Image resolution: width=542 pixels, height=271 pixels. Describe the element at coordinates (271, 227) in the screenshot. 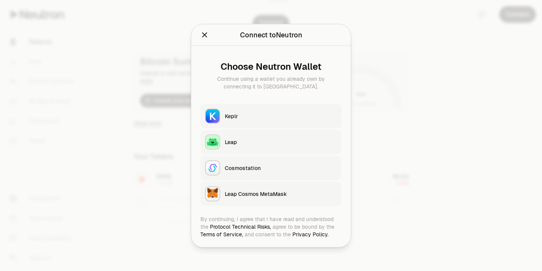

I see `div: By continuing, I agree that I have read and understood the agree to be bound by the and consent t...` at that location.